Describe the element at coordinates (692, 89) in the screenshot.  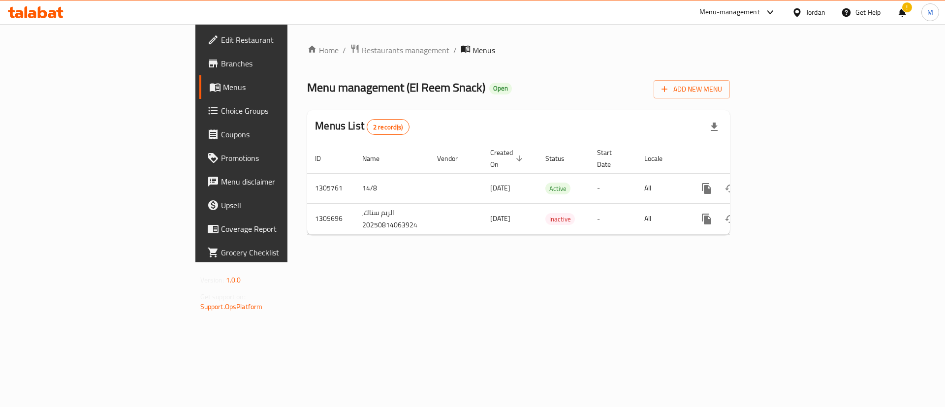
I see `button: Add New Menu` at that location.